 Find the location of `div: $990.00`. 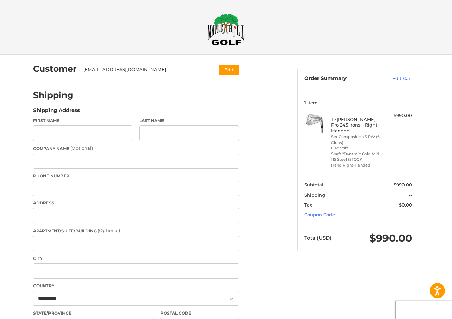

div: $990.00 is located at coordinates (399, 115).